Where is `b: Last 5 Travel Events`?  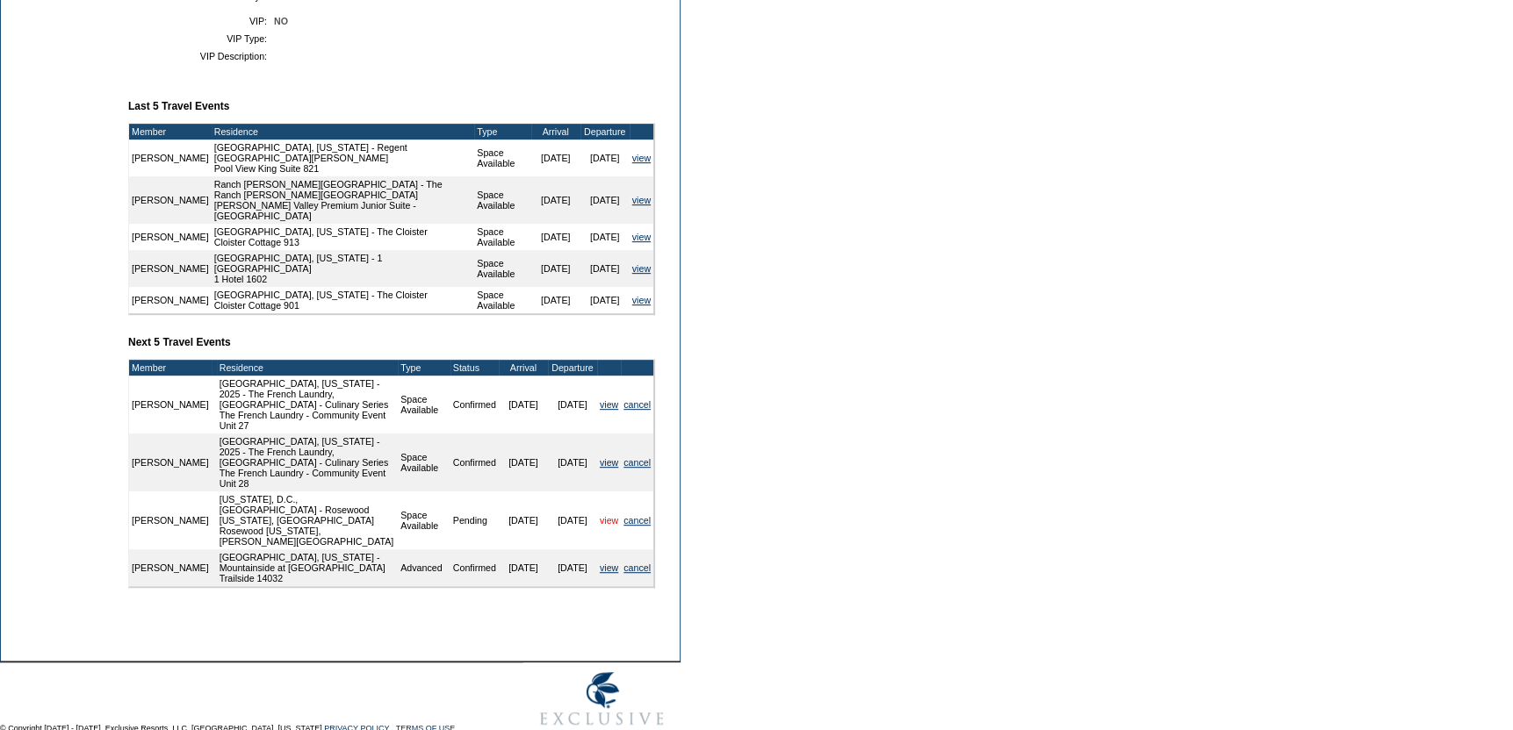
b: Last 5 Travel Events is located at coordinates (178, 106).